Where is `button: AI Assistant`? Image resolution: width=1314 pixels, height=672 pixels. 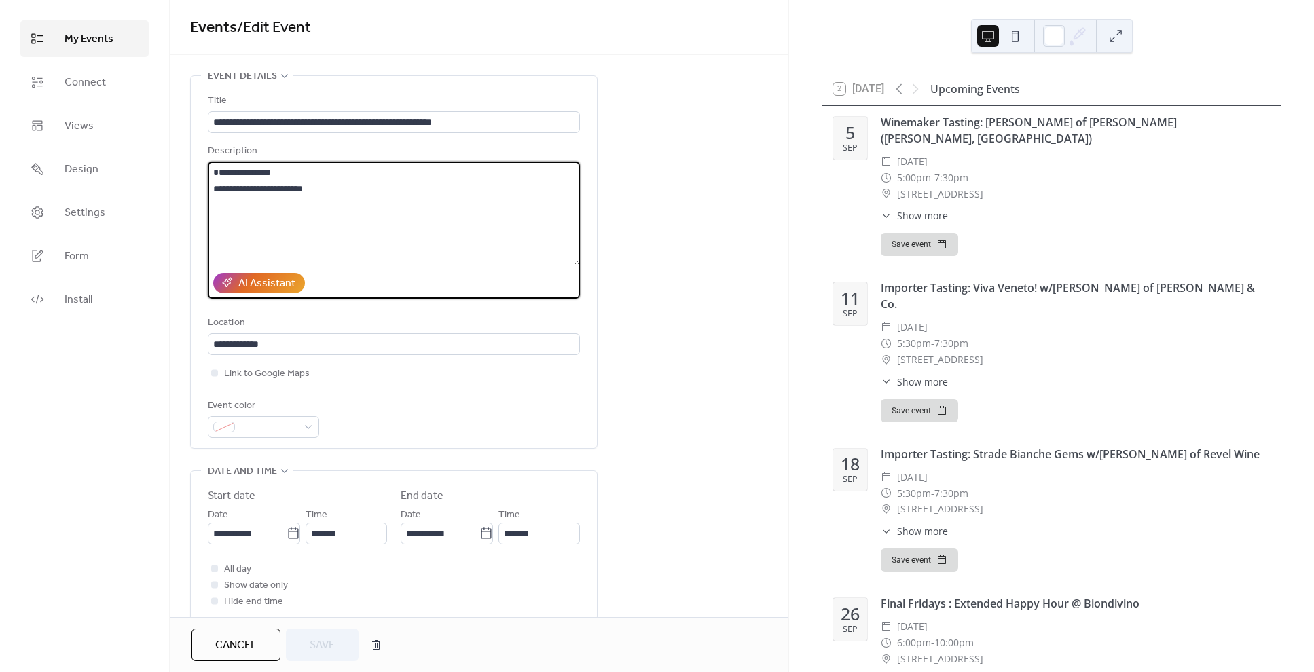 button: AI Assistant is located at coordinates (259, 283).